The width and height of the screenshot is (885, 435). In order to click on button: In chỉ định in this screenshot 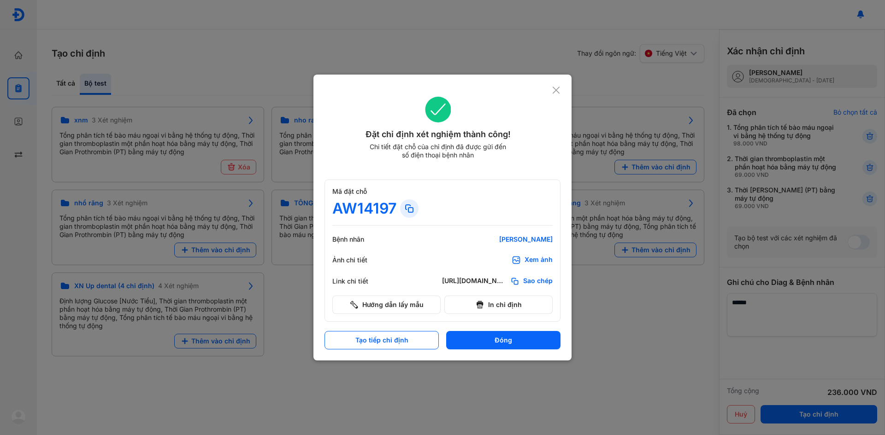, I will do `click(498, 305)`.